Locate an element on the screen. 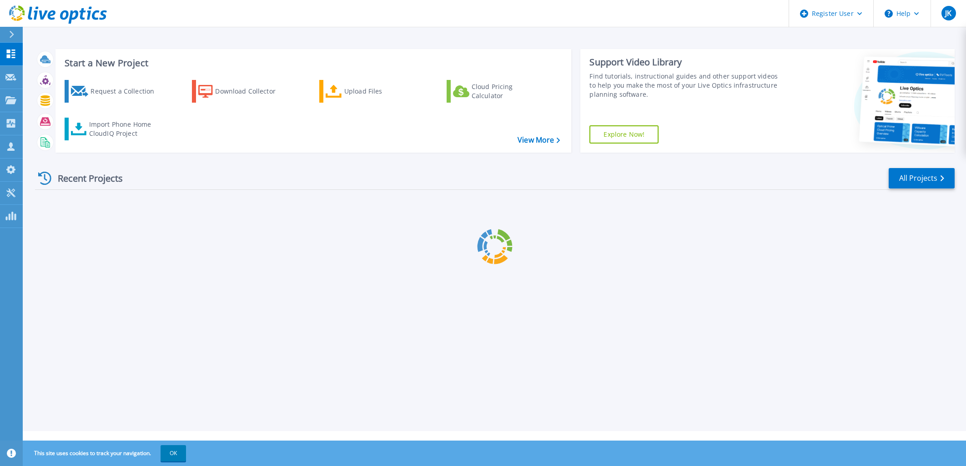 Image resolution: width=966 pixels, height=466 pixels. a: Download Collector is located at coordinates (242, 91).